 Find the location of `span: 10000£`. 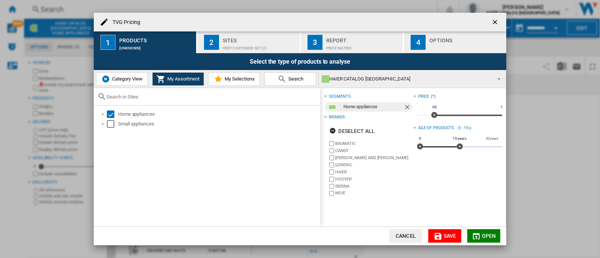

span: 10000£ is located at coordinates (507, 107).